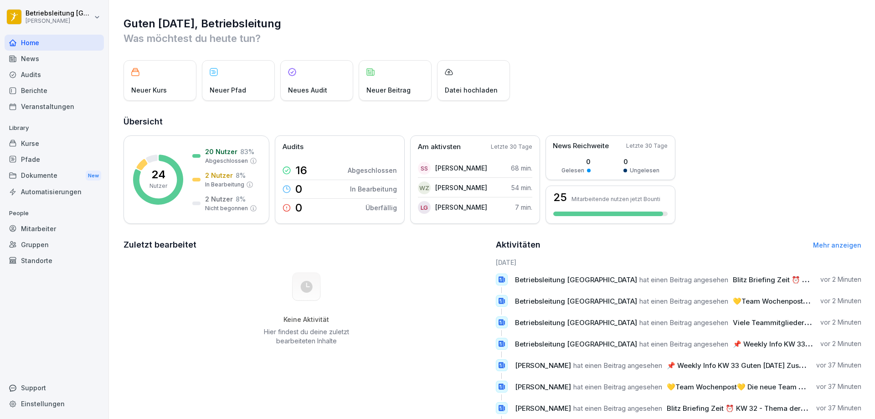 The height and width of the screenshot is (419, 875). What do you see at coordinates (306, 319) in the screenshot?
I see `h5: Keine Aktivität` at bounding box center [306, 319].